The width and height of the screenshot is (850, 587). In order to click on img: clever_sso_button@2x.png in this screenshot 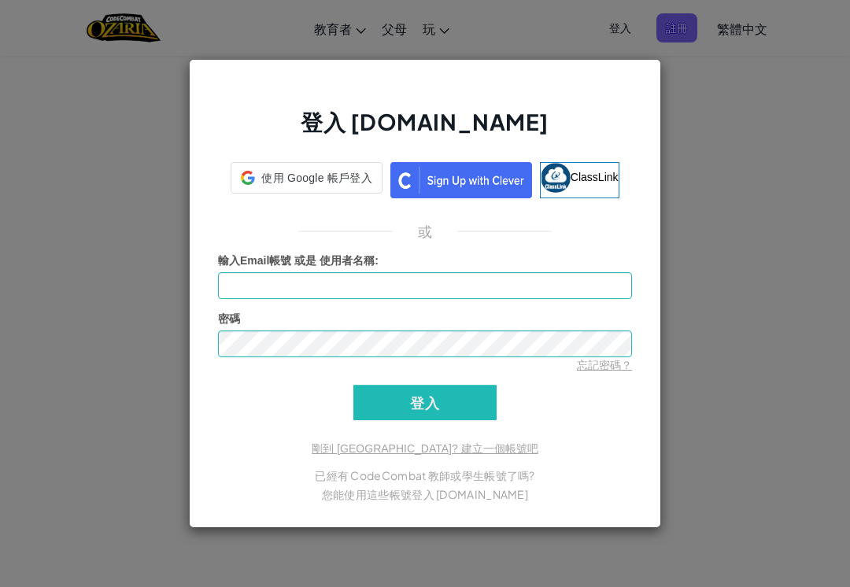, I will do `click(461, 180)`.